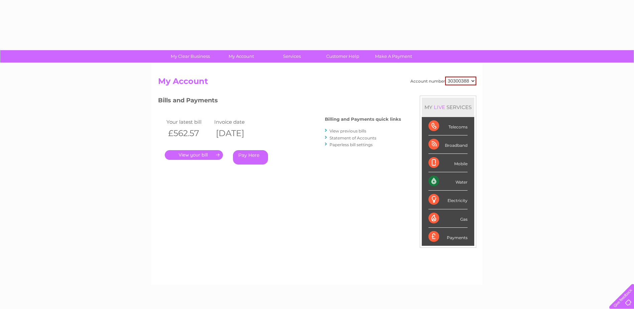 This screenshot has width=634, height=309. Describe the element at coordinates (448, 200) in the screenshot. I see `div: Electricity` at that location.